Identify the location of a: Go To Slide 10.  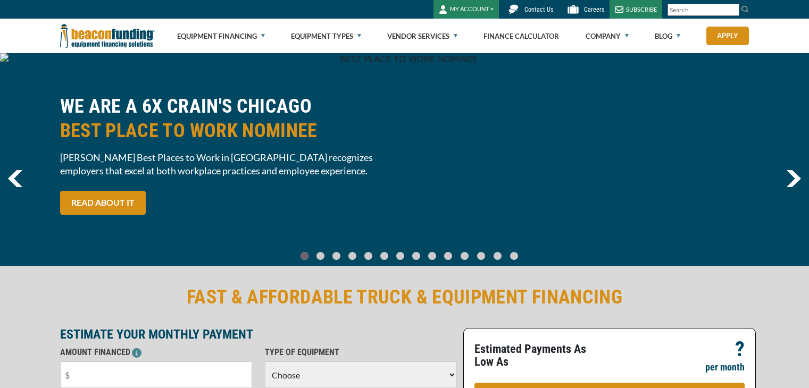
(464, 256).